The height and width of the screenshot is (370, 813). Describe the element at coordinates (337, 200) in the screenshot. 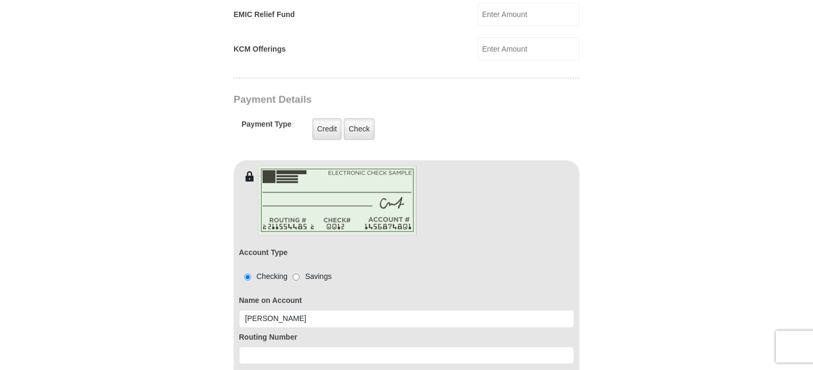

I see `img: check-en.png` at that location.